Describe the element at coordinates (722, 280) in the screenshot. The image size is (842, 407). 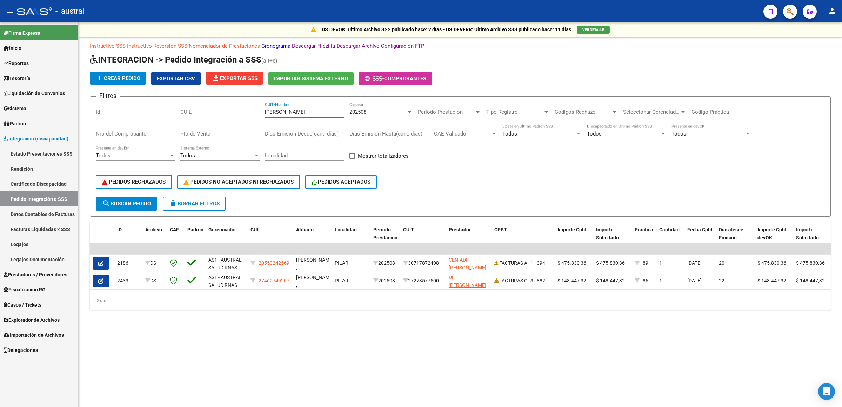
I see `span: 22` at that location.